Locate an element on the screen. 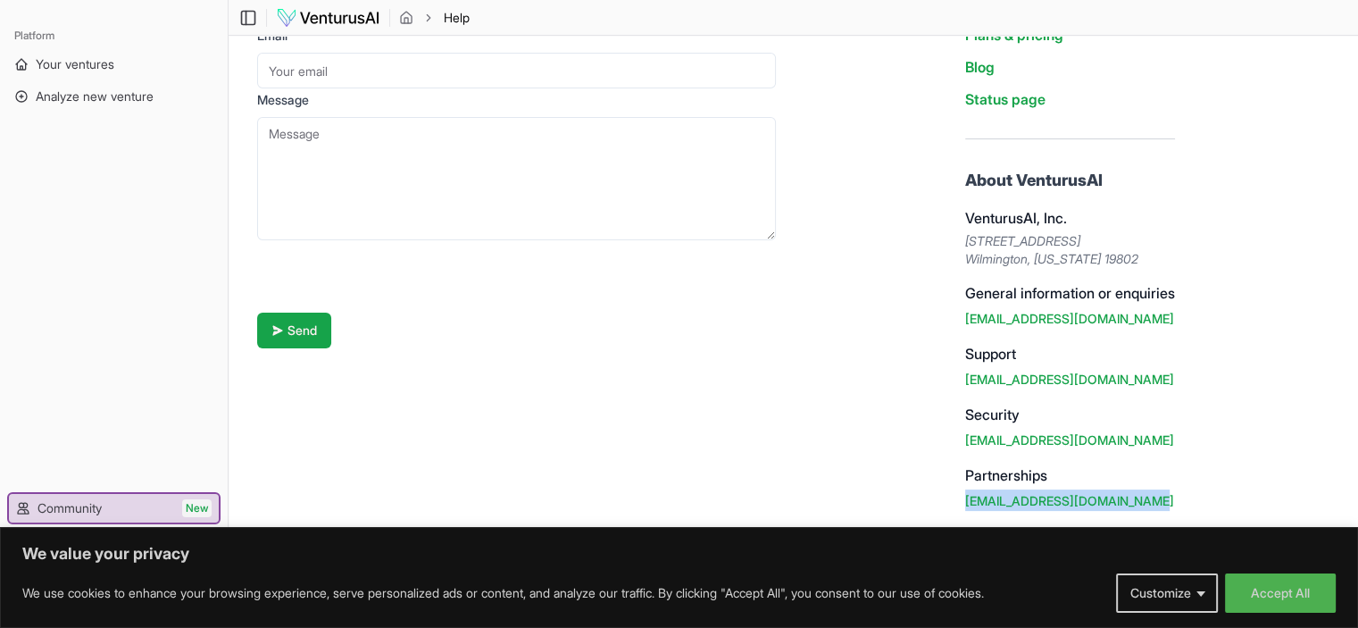 This screenshot has width=1358, height=628. a: Analyze new venture is located at coordinates (113, 96).